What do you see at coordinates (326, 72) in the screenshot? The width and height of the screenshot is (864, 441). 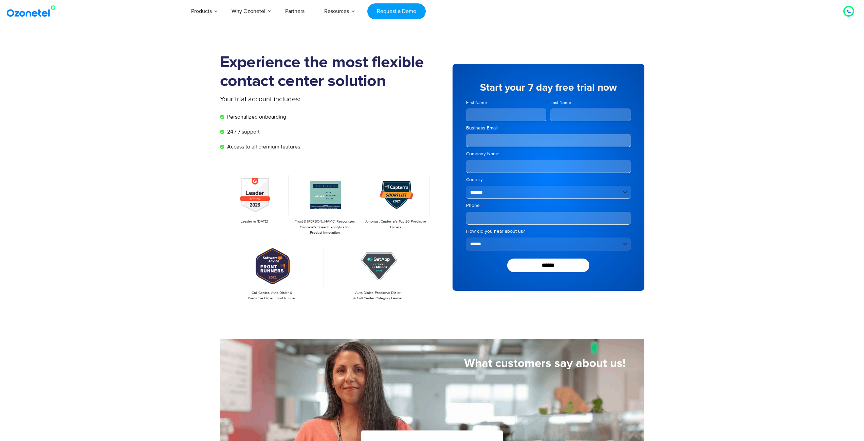 I see `h1: Experience the most flexible contact center solution` at bounding box center [326, 72].